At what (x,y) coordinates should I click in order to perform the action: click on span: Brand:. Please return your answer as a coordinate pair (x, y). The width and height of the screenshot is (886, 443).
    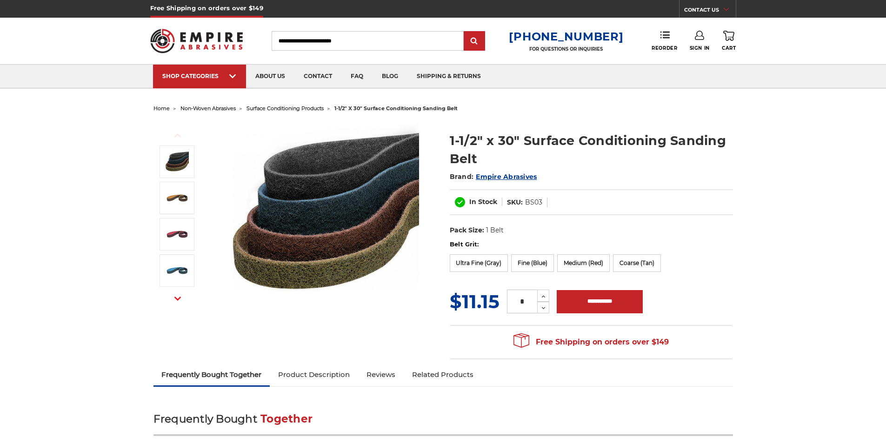
    Looking at the image, I should click on (462, 177).